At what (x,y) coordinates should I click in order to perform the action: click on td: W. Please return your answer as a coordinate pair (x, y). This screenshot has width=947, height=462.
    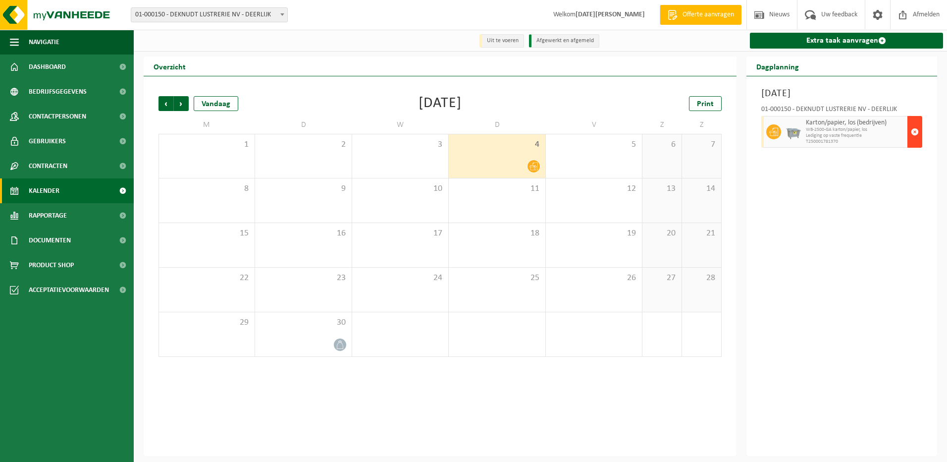
    Looking at the image, I should click on (400, 125).